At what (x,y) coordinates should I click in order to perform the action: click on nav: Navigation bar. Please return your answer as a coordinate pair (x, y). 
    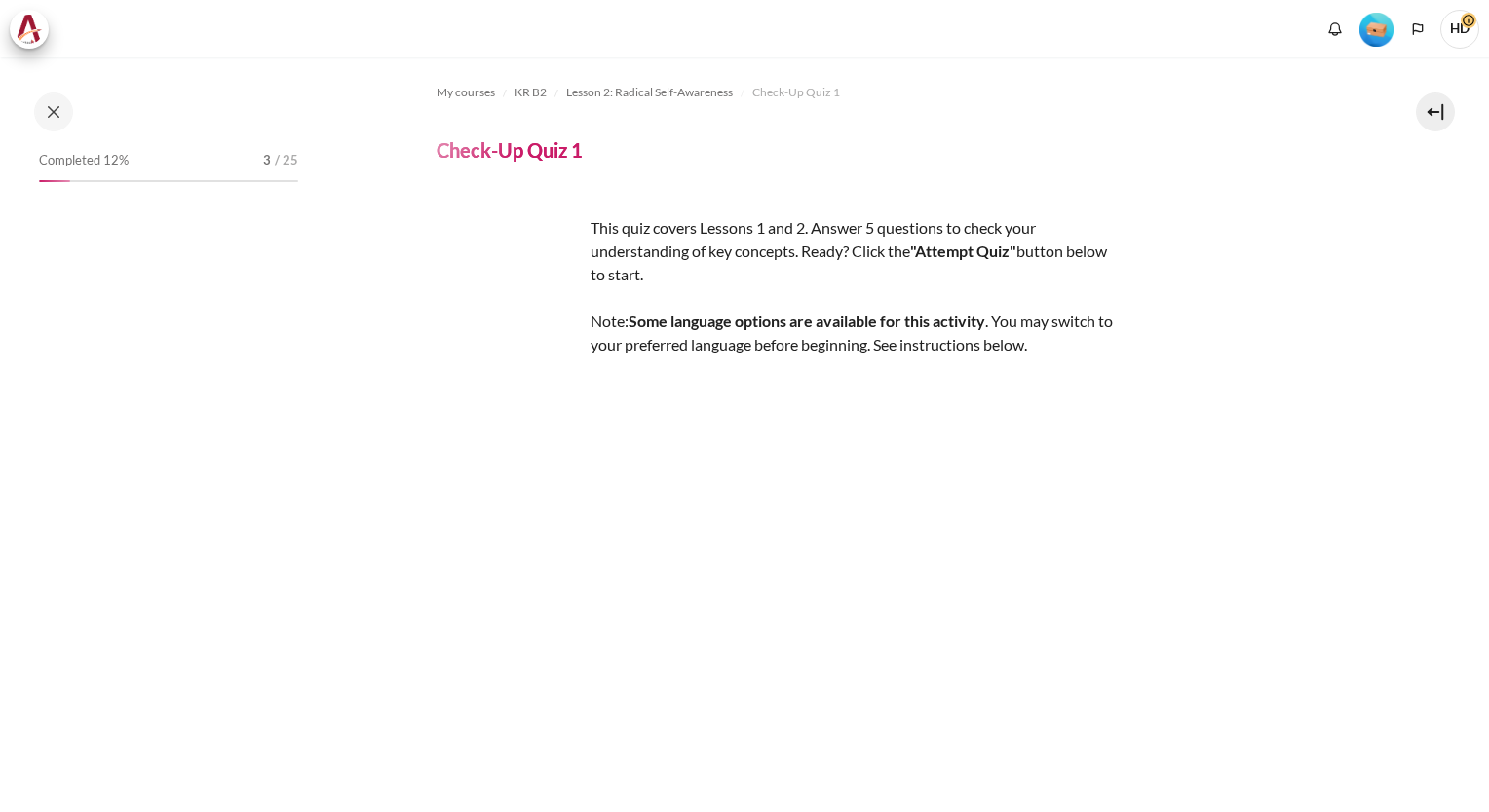
    Looking at the image, I should click on (894, 92).